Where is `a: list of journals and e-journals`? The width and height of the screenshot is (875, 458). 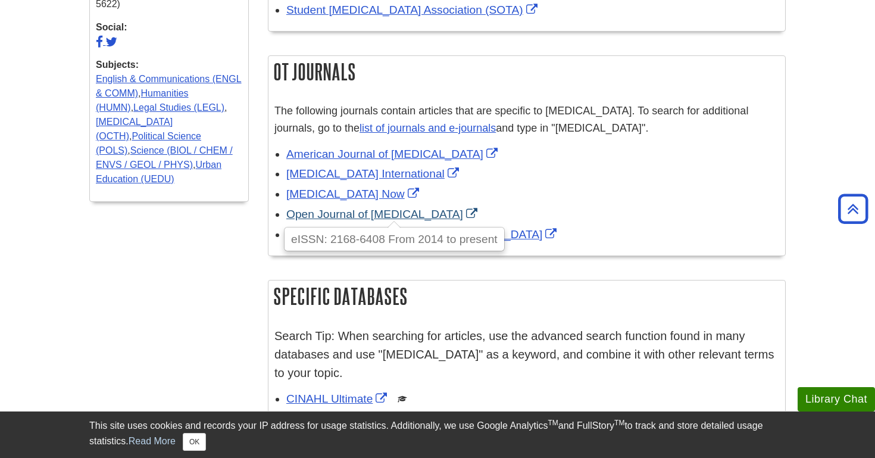 a: list of journals and e-journals is located at coordinates (428, 128).